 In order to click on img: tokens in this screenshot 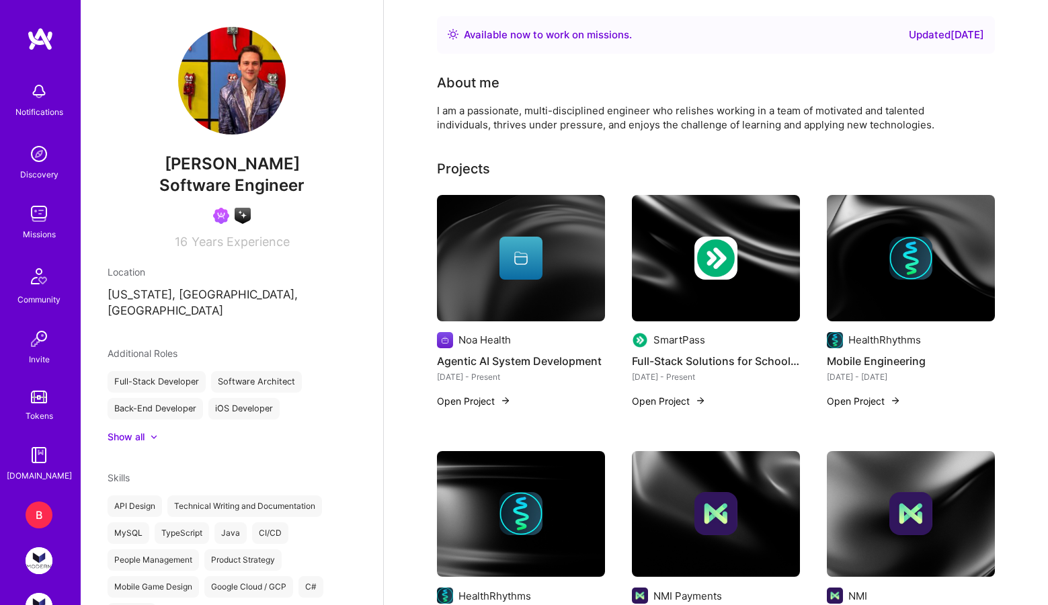, I will do `click(39, 397)`.